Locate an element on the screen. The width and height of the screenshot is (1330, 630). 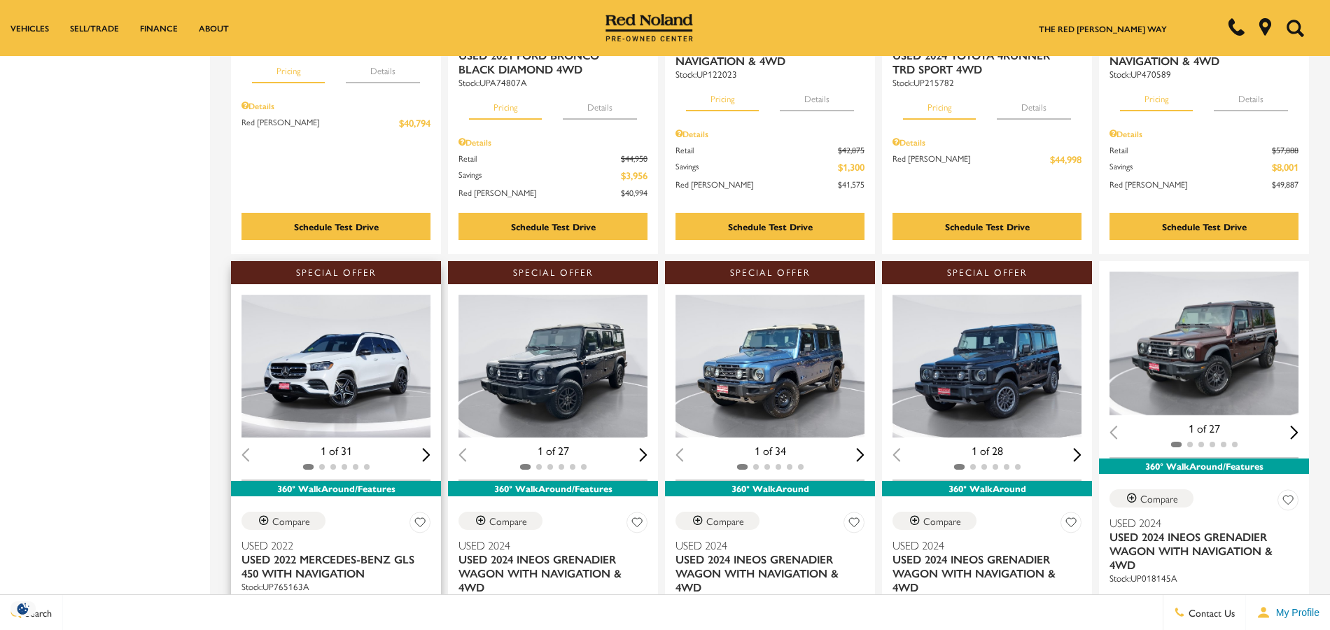
img: Opt-Out Icon is located at coordinates (23, 609).